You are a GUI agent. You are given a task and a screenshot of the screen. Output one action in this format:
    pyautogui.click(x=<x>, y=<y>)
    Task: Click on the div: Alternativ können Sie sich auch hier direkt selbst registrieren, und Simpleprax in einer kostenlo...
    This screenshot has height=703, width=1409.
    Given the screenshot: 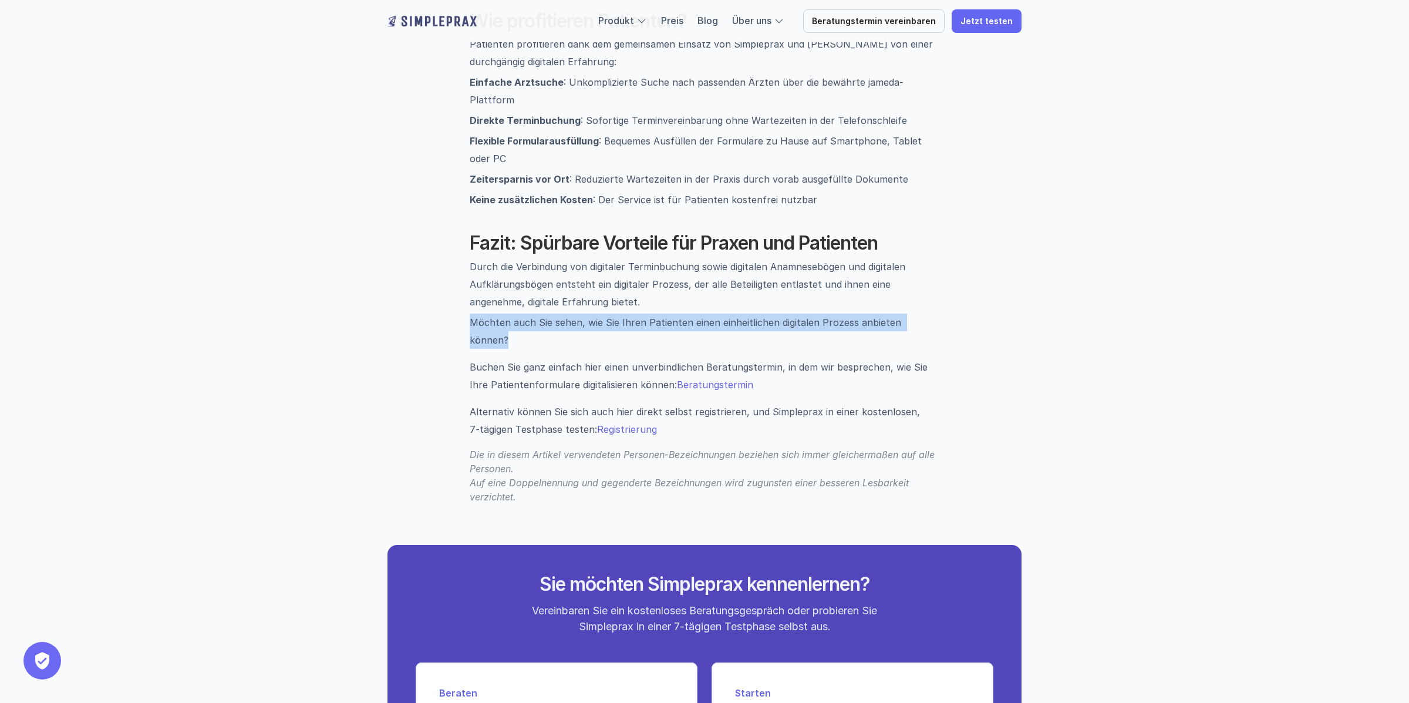 What is the action you would take?
    pyautogui.click(x=705, y=420)
    